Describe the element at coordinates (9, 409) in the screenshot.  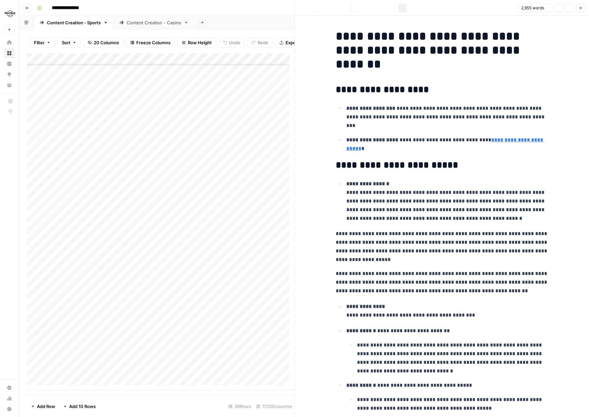
I see `button: Help + Support` at that location.